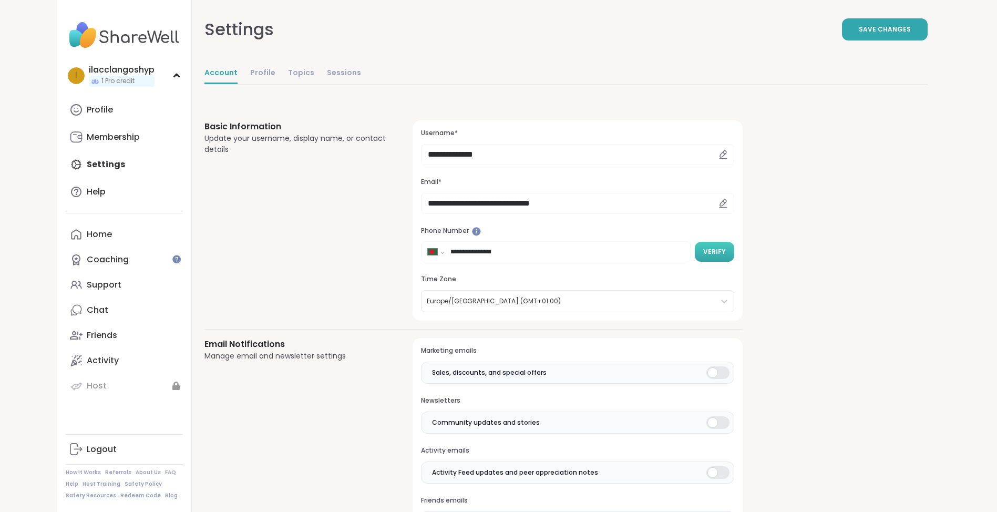 Image resolution: width=997 pixels, height=512 pixels. What do you see at coordinates (102, 335) in the screenshot?
I see `div: Friends` at bounding box center [102, 335].